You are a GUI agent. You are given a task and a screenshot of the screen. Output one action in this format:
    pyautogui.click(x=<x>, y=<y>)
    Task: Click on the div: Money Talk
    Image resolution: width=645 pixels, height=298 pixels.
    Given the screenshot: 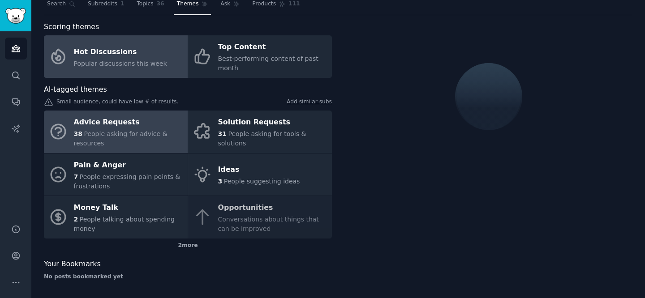 What is the action you would take?
    pyautogui.click(x=129, y=208)
    